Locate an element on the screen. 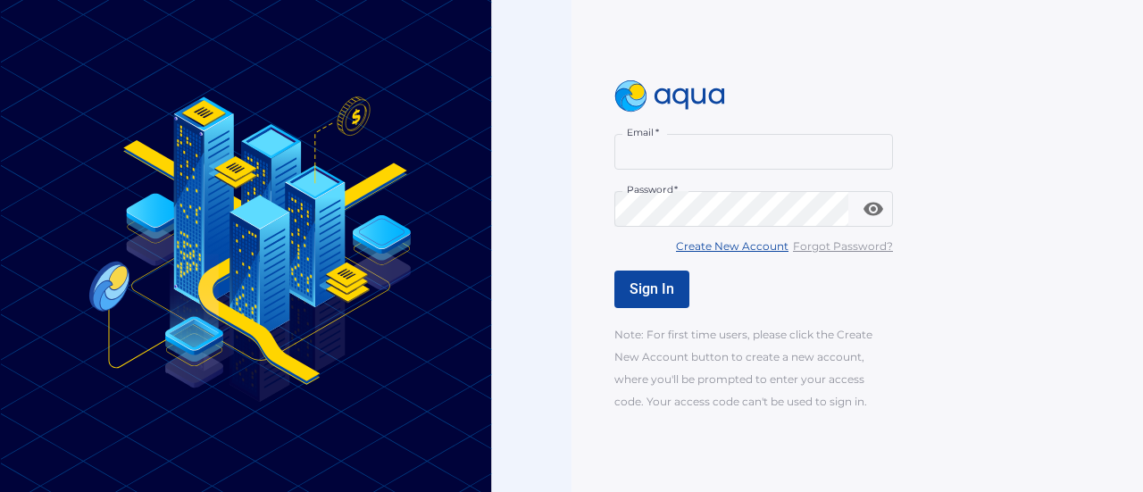 The image size is (1143, 492). img: logo is located at coordinates (670, 96).